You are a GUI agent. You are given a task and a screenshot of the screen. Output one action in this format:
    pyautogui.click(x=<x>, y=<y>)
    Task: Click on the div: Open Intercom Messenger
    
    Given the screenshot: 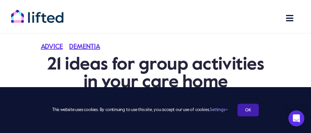 What is the action you would take?
    pyautogui.click(x=296, y=118)
    